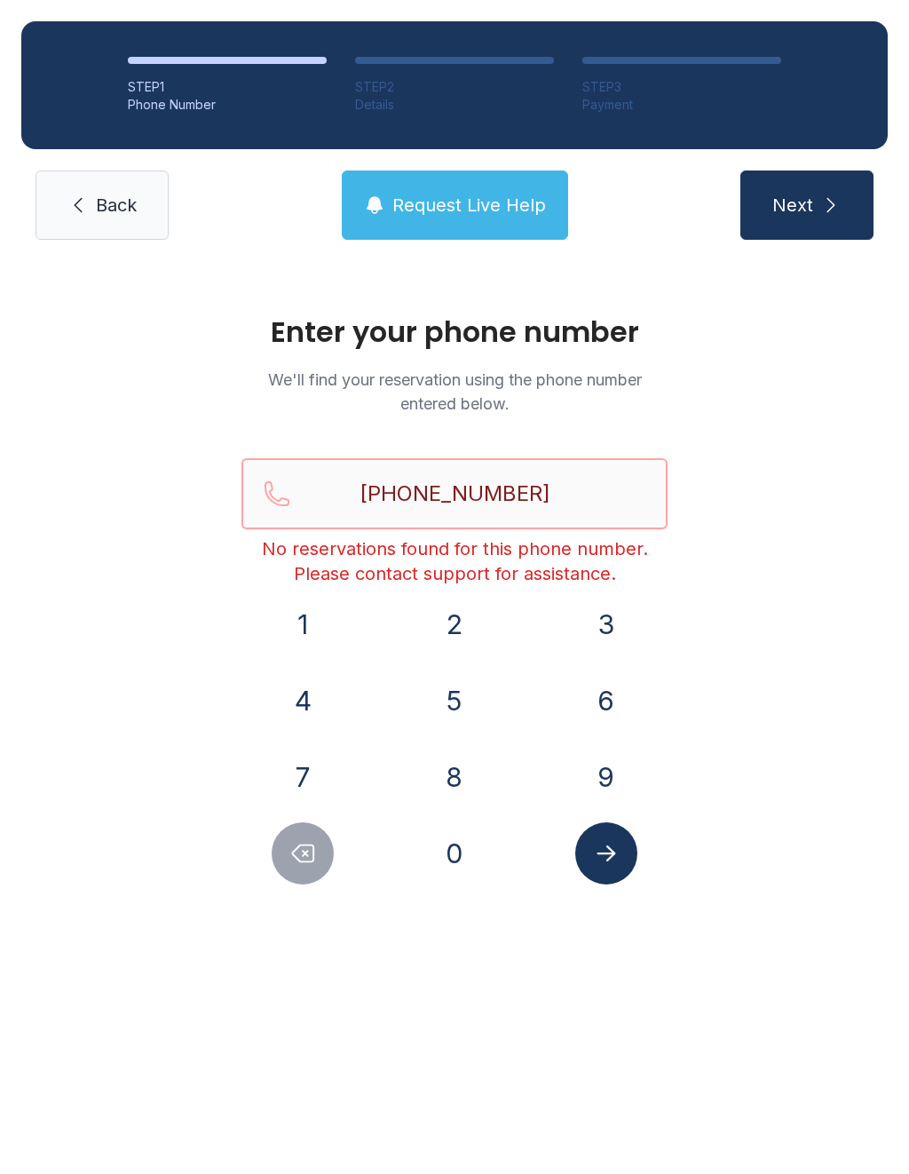 This screenshot has width=909, height=1174. What do you see at coordinates (455, 853) in the screenshot?
I see `button: 0` at bounding box center [455, 853].